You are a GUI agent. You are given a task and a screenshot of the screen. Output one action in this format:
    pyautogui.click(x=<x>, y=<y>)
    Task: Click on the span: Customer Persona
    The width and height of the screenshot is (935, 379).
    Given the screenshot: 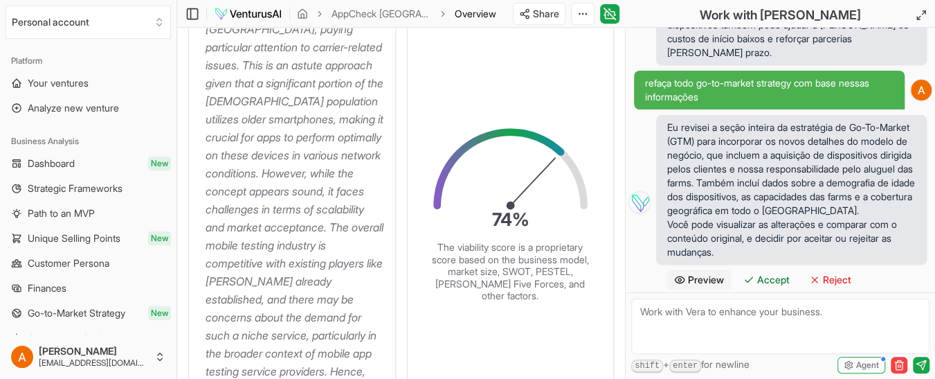 What is the action you would take?
    pyautogui.click(x=69, y=263)
    